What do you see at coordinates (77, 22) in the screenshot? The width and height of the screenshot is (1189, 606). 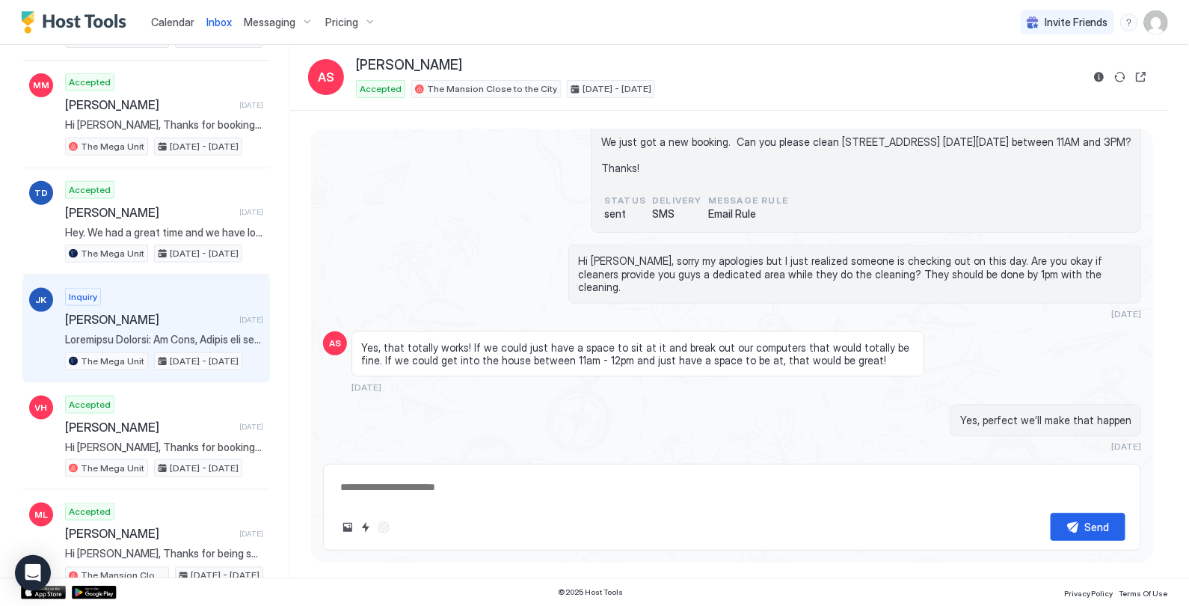 I see `a: Host Tools Logo` at bounding box center [77, 22].